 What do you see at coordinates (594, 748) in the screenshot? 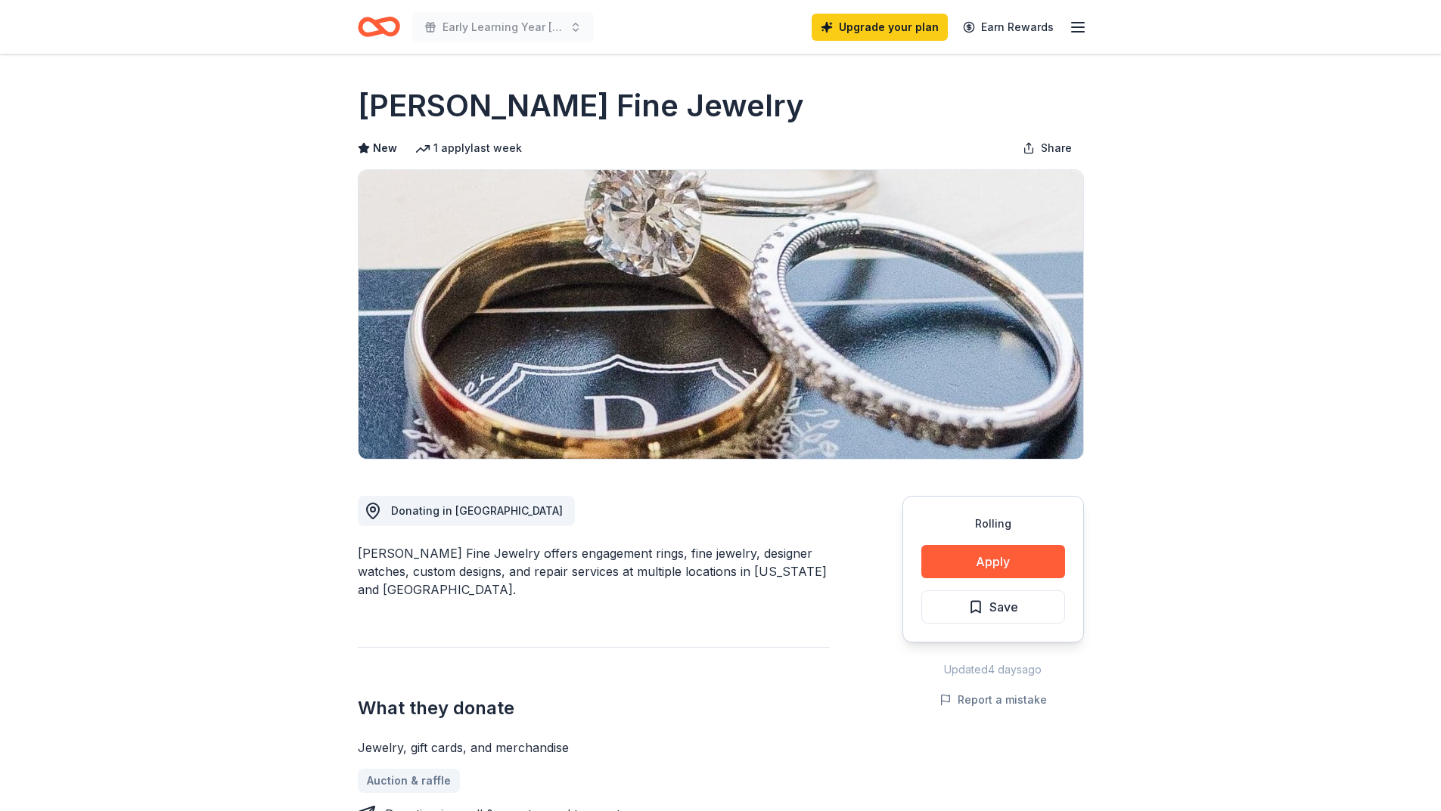
I see `div: Jewelry, gift cards, and merchandise` at bounding box center [594, 748].